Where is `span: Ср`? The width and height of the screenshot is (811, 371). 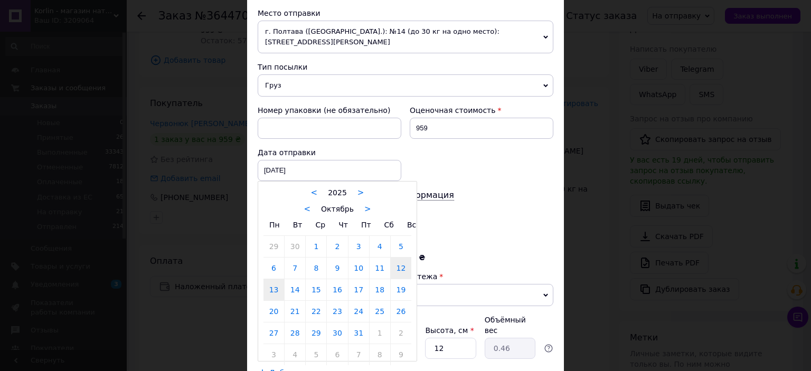
span: Ср is located at coordinates (320, 225).